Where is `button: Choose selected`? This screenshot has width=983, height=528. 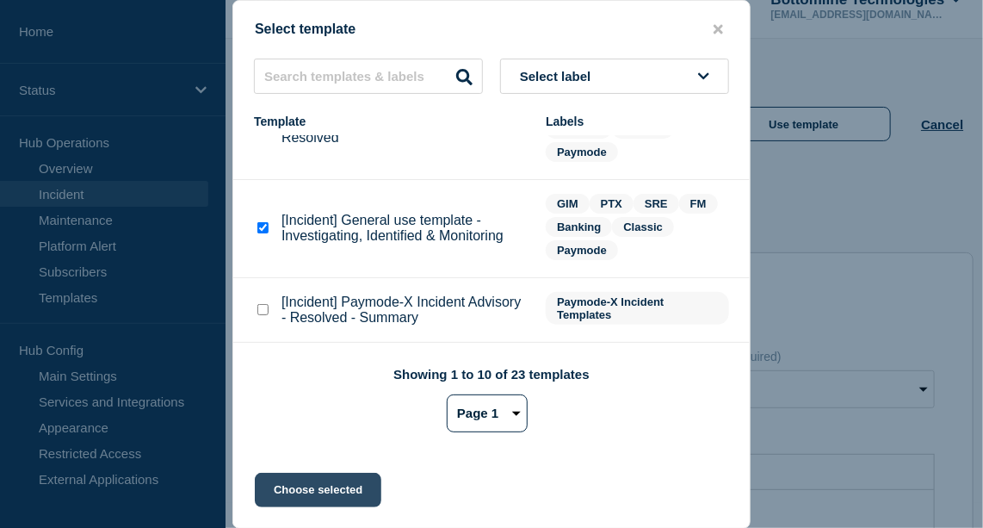 button: Choose selected is located at coordinates (318, 490).